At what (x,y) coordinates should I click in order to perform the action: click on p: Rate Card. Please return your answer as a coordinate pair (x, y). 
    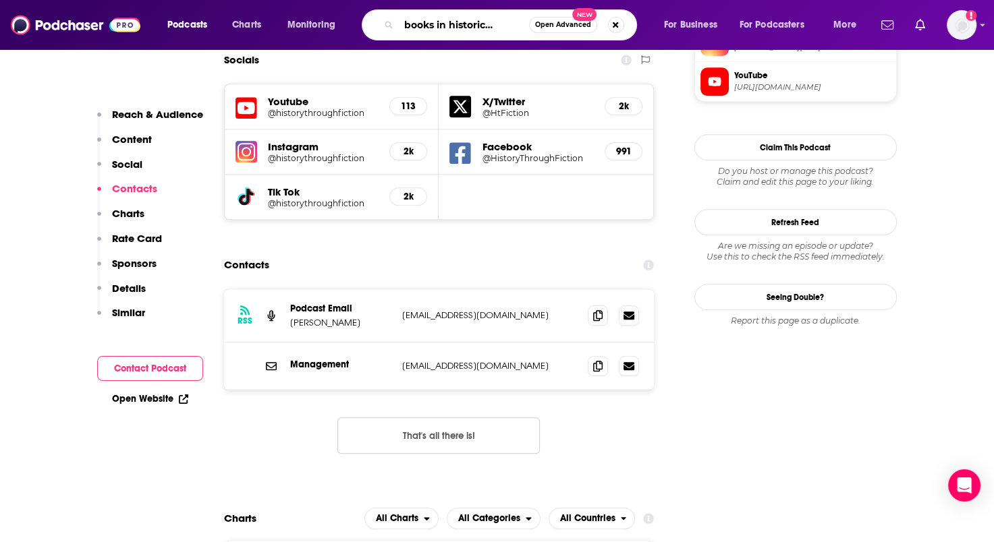
    Looking at the image, I should click on (137, 238).